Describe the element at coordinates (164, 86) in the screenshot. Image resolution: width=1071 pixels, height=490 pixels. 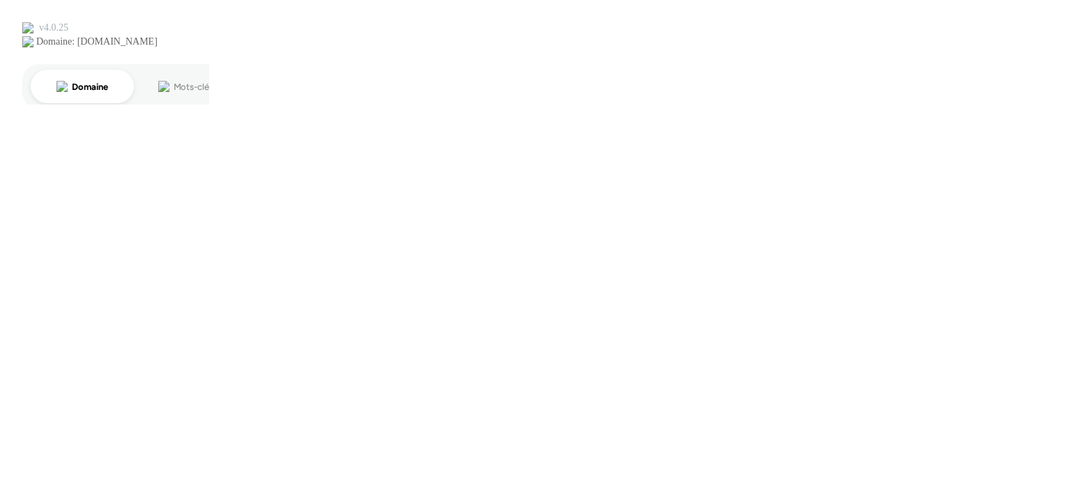
I see `img: tab_keywords_by_traffic_grey.svg` at that location.